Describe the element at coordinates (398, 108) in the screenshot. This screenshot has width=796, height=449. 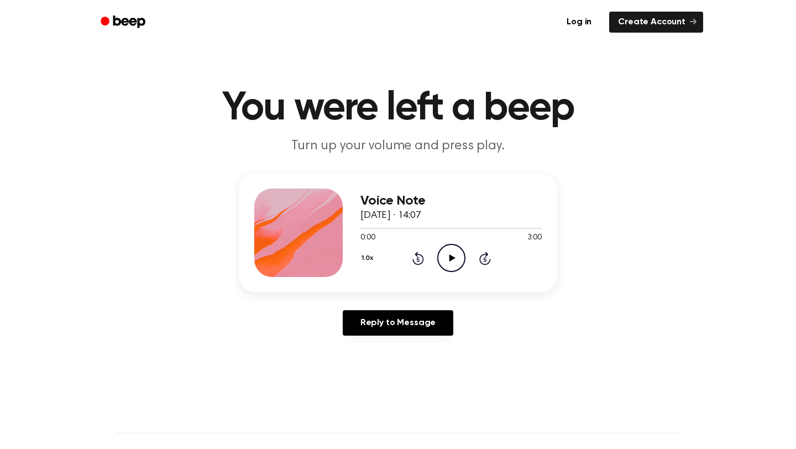
I see `h1: You were left a beep` at that location.